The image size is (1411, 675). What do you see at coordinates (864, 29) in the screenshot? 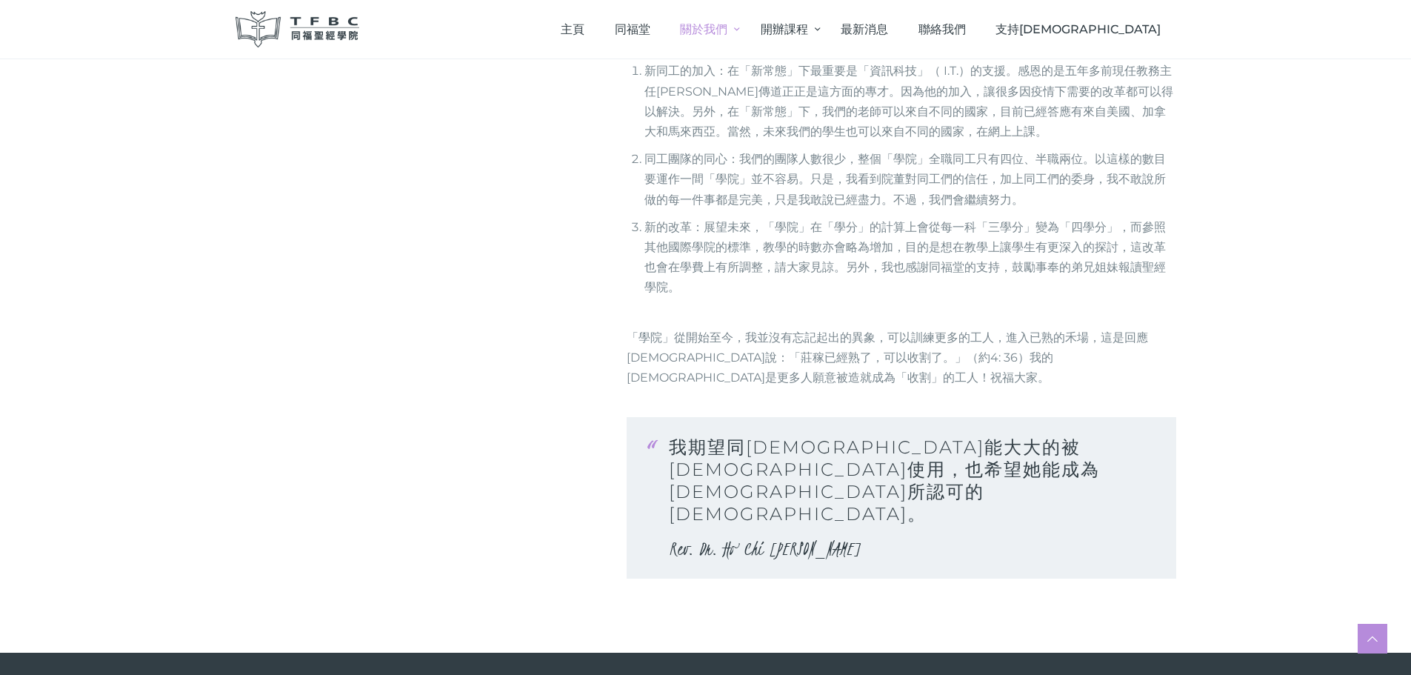
I see `a: 最新消息` at bounding box center [864, 29].